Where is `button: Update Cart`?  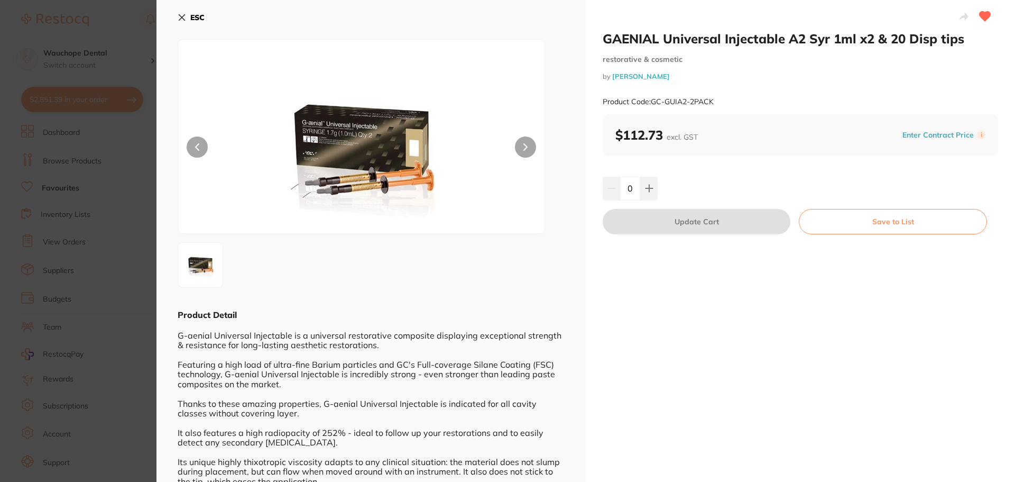
button: Update Cart is located at coordinates (696, 221).